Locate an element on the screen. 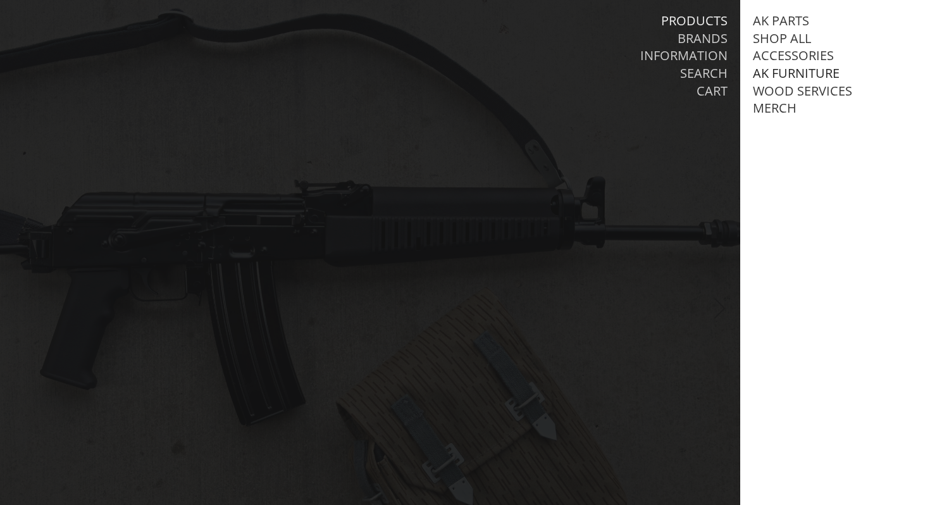 This screenshot has width=930, height=505. a: Merch is located at coordinates (774, 108).